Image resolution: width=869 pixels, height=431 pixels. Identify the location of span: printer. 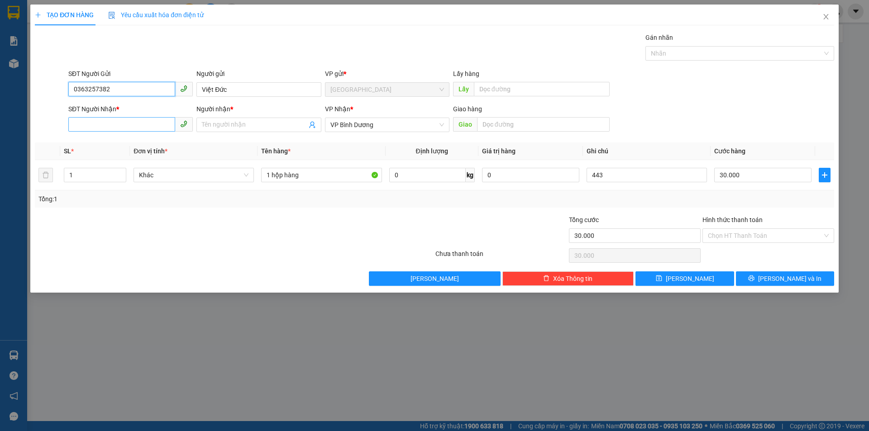
(751, 279).